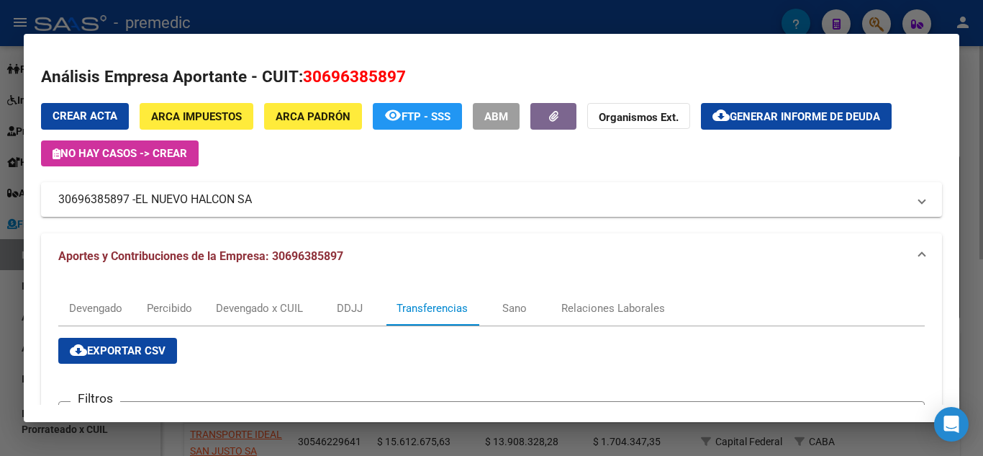  I want to click on div: Sano, so click(515, 308).